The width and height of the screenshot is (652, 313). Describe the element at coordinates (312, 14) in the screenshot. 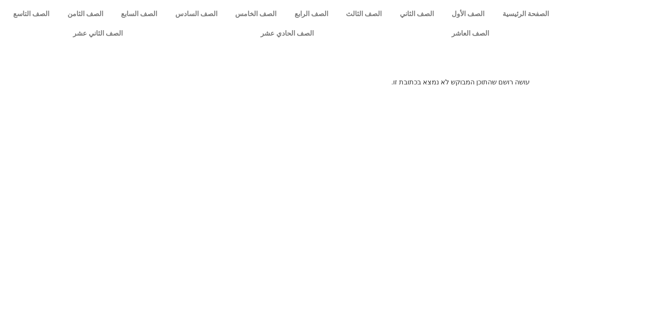

I see `a: الصف الرابع` at that location.